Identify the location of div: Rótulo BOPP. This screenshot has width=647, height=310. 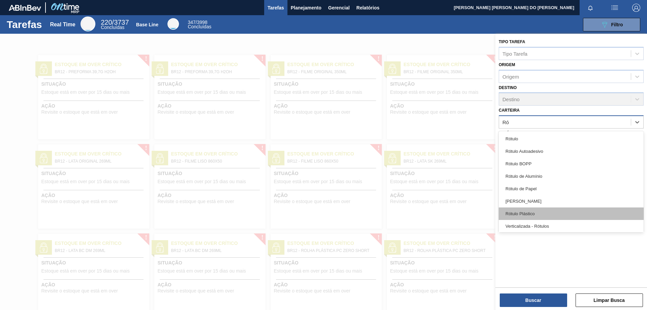
(572, 164).